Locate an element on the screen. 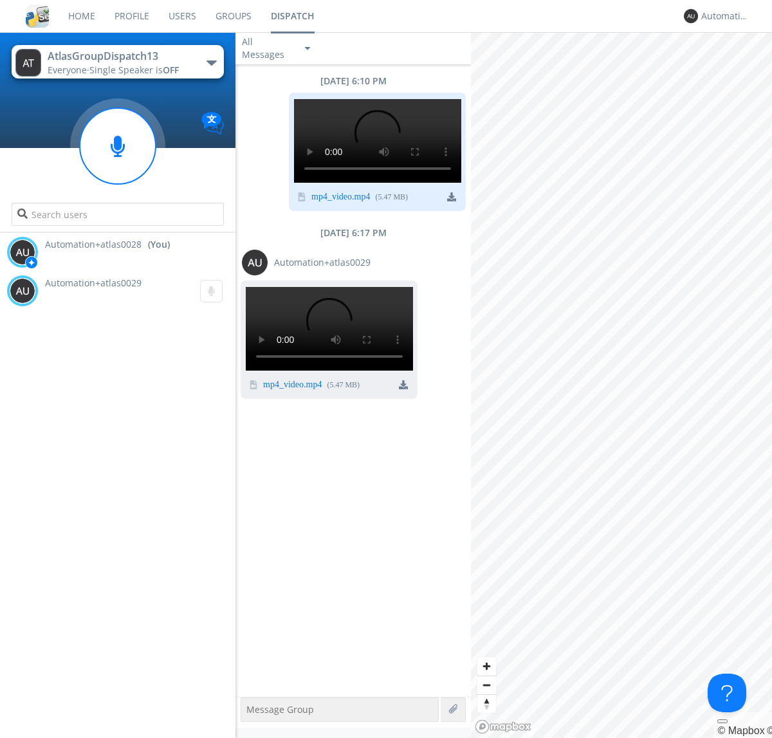 This screenshot has width=772, height=738. img: caret-down-sm.svg is located at coordinates (308, 48).